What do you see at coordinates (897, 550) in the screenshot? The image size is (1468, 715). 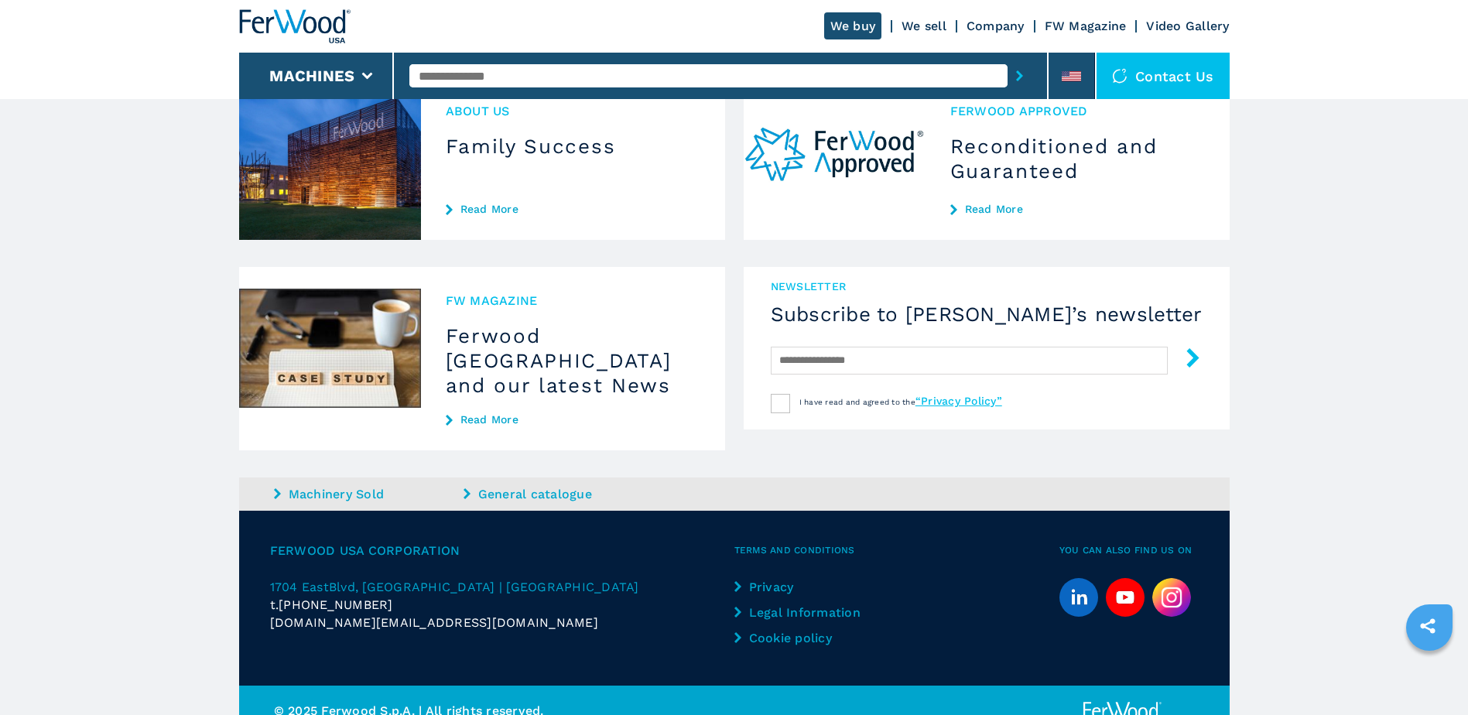 I see `span: Terms and Conditions` at bounding box center [897, 550].